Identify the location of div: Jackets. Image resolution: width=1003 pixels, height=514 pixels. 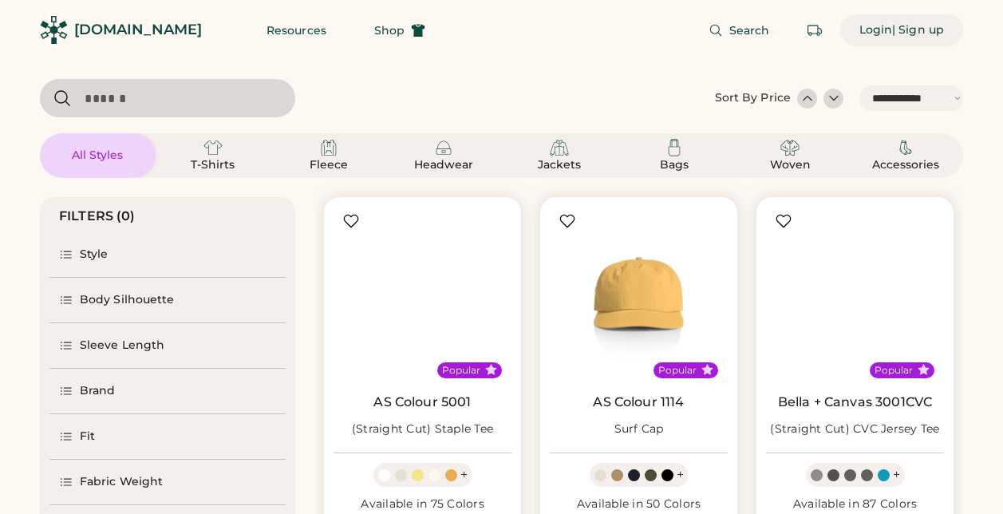
(560, 165).